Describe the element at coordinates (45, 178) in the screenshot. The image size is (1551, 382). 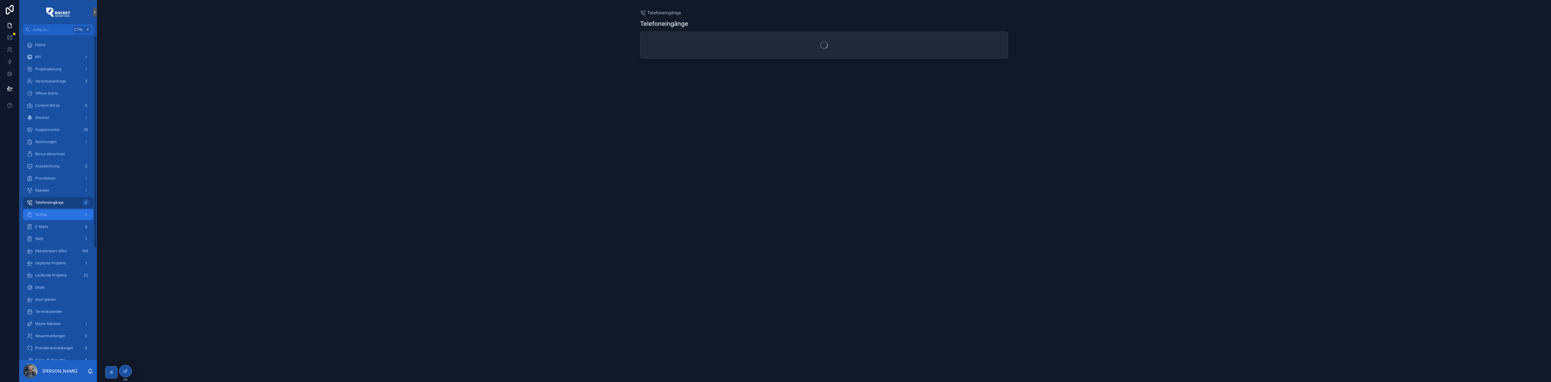
I see `span: Provisionen` at that location.